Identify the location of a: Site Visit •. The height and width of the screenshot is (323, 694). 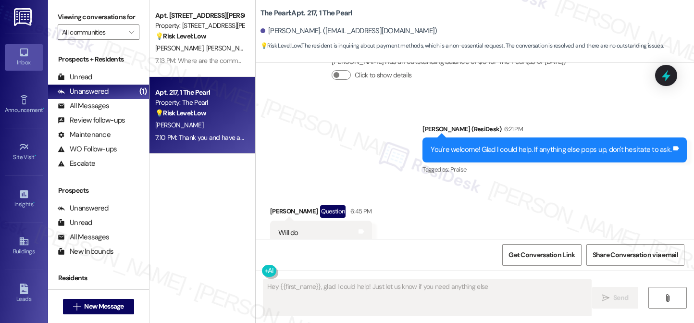
(24, 152).